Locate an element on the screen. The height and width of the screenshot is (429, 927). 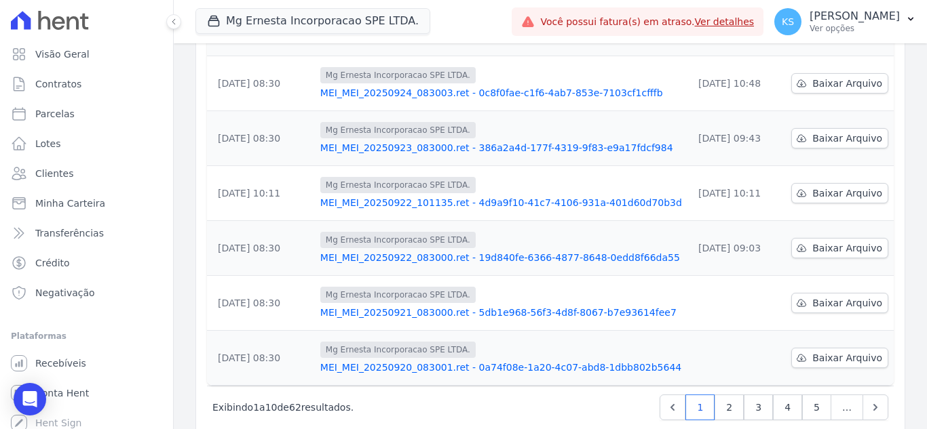
a: 5 is located at coordinates (816, 408).